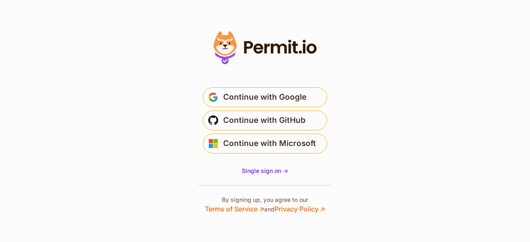 This screenshot has height=242, width=530. I want to click on a: Terms of Service ↗, so click(234, 209).